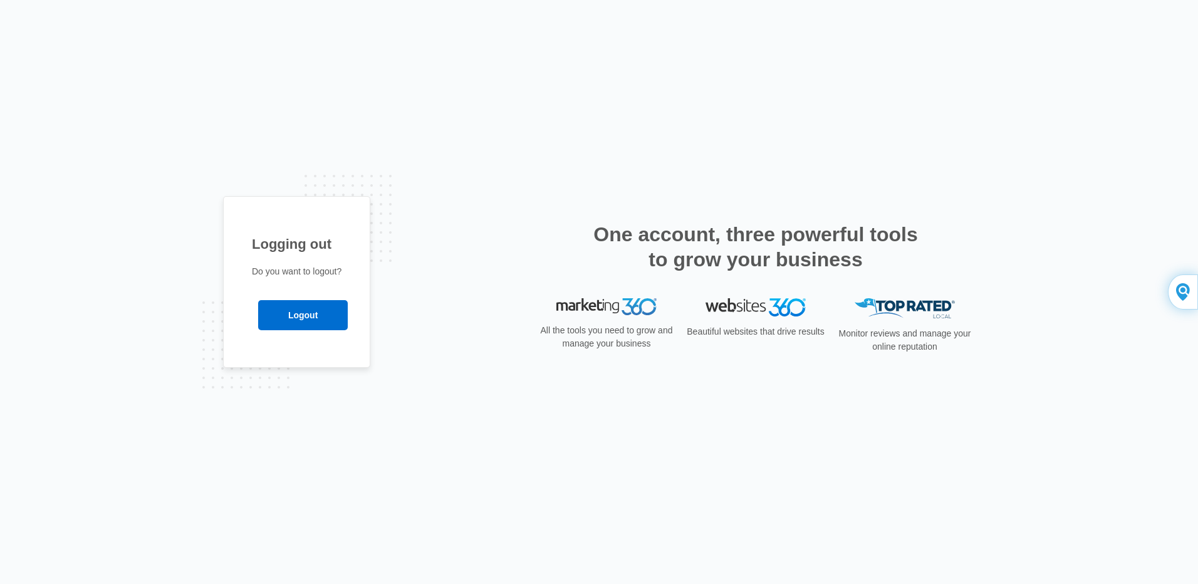 Image resolution: width=1198 pixels, height=584 pixels. What do you see at coordinates (606, 337) in the screenshot?
I see `p: All the tools you need to grow and manage your business` at bounding box center [606, 337].